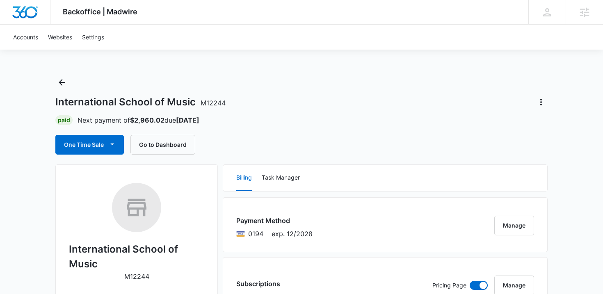 The width and height of the screenshot is (603, 294). I want to click on span: M12244, so click(213, 103).